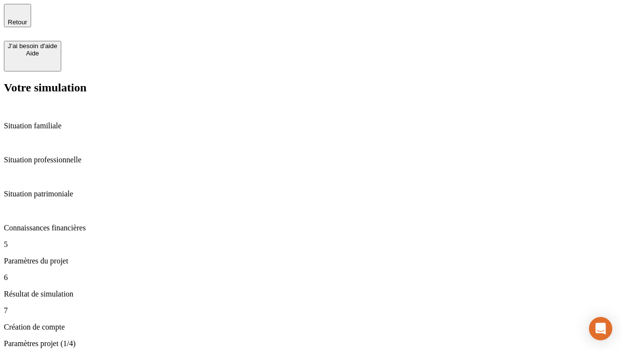 The height and width of the screenshot is (350, 622). I want to click on p: Création de compte, so click(311, 327).